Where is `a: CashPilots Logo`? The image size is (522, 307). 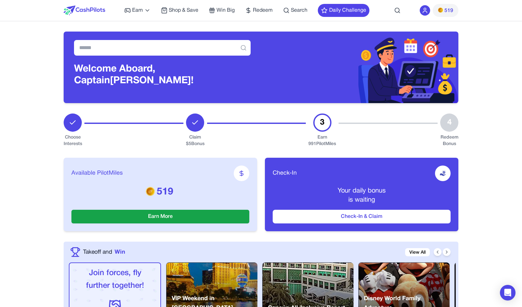
a: CashPilots Logo is located at coordinates (84, 10).